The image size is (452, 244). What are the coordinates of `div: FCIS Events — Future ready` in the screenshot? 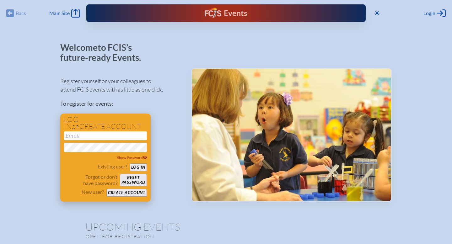 It's located at (226, 13).